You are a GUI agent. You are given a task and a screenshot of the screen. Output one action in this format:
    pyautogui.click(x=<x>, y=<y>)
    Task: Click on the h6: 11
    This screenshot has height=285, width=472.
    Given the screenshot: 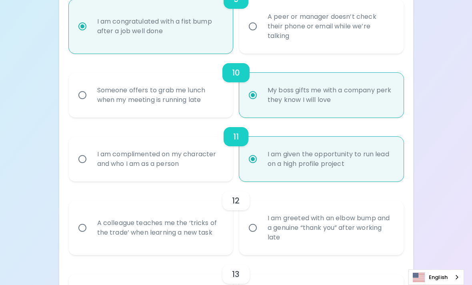 What is the action you would take?
    pyautogui.click(x=236, y=137)
    